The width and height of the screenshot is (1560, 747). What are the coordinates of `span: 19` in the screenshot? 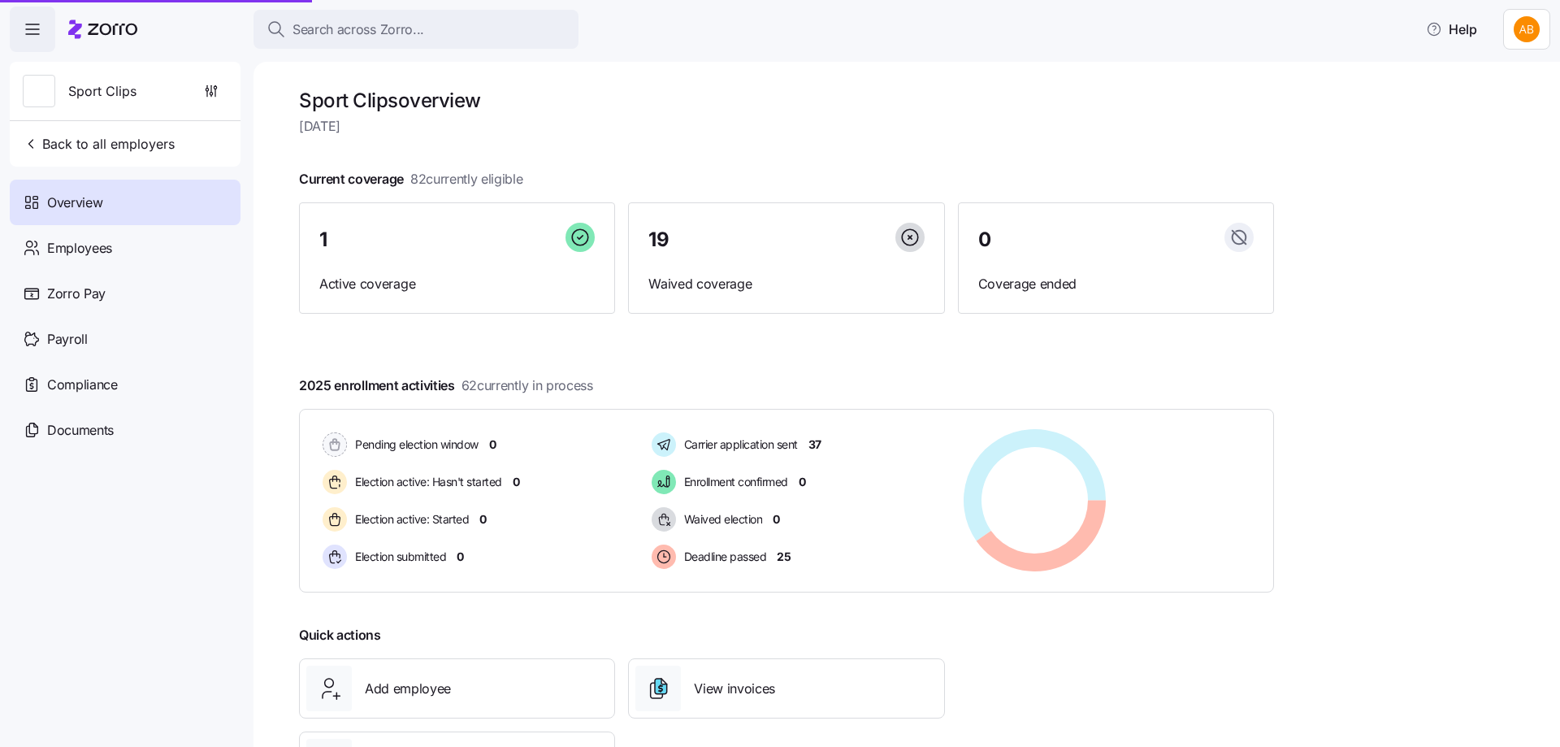 It's located at (658, 240).